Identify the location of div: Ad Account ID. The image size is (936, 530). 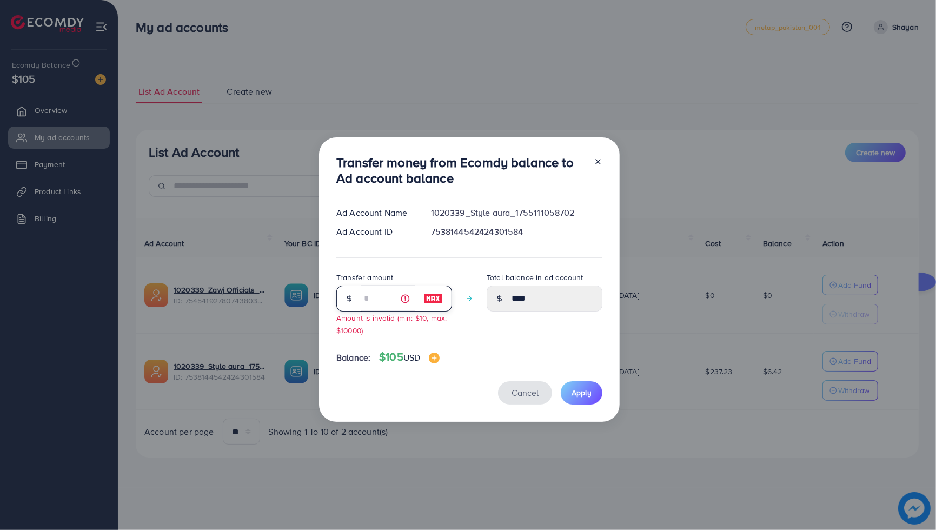
(375, 231).